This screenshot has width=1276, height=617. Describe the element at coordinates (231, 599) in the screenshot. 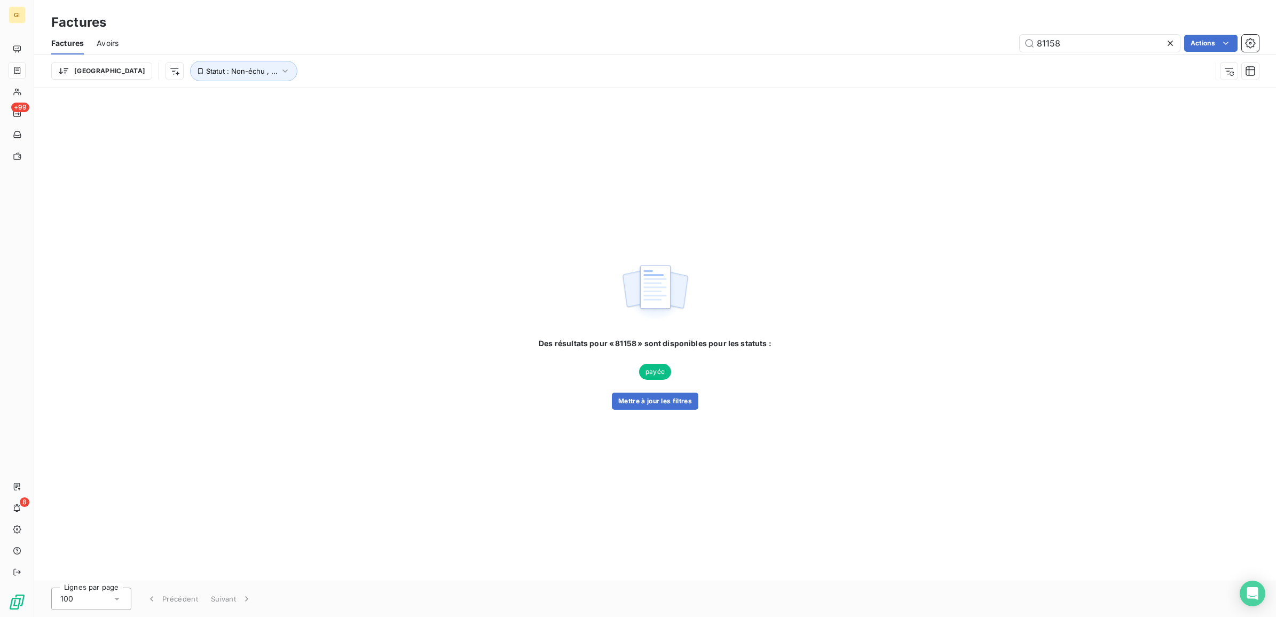

I see `button: Suivant` at that location.